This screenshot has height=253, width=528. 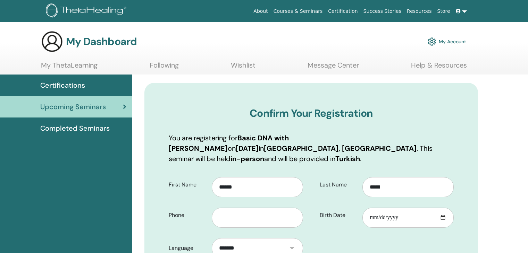 What do you see at coordinates (333, 68) in the screenshot?
I see `a: Message Center` at bounding box center [333, 68].